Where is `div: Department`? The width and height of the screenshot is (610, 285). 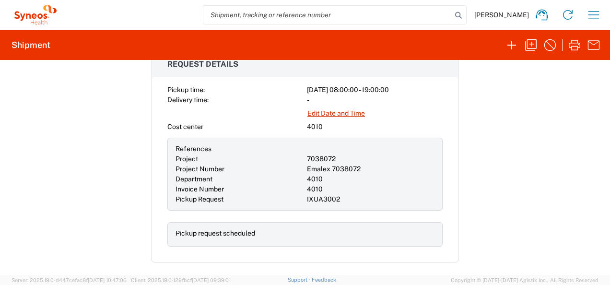
div: Department is located at coordinates (239, 179).